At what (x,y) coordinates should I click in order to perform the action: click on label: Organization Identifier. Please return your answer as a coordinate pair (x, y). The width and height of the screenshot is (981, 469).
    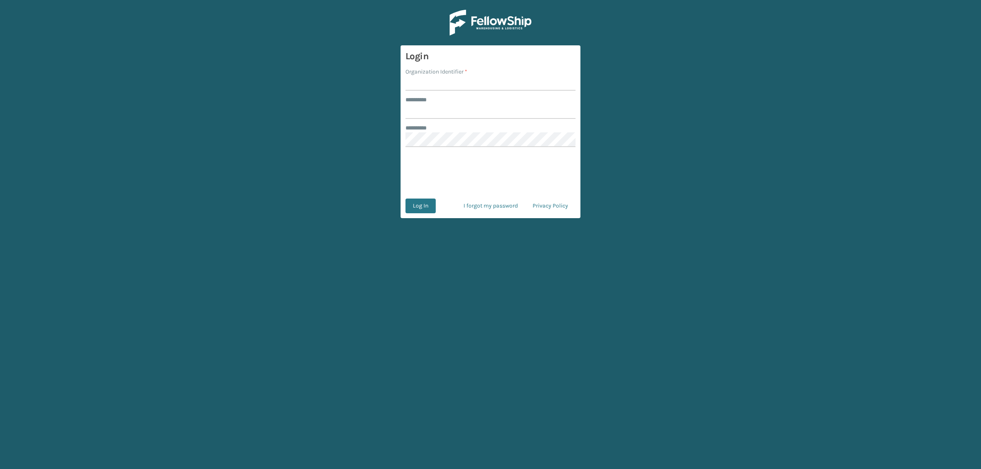
    Looking at the image, I should click on (436, 72).